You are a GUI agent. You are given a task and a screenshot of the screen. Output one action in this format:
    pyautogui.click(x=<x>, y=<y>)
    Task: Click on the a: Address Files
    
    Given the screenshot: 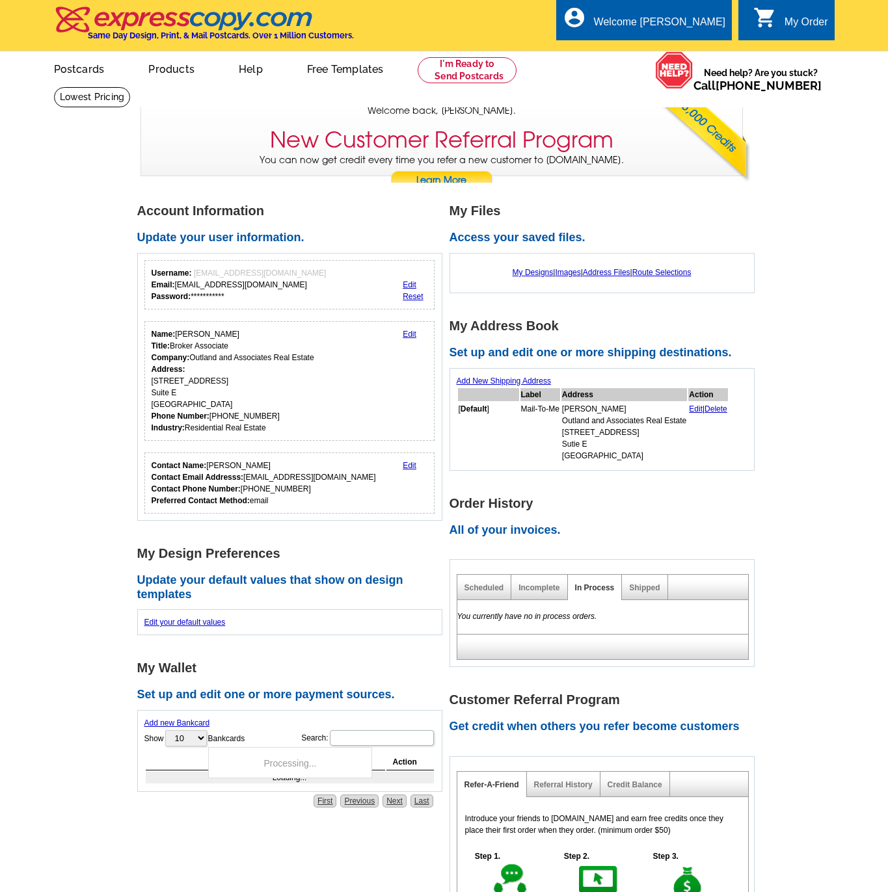 What is the action you would take?
    pyautogui.click(x=606, y=273)
    